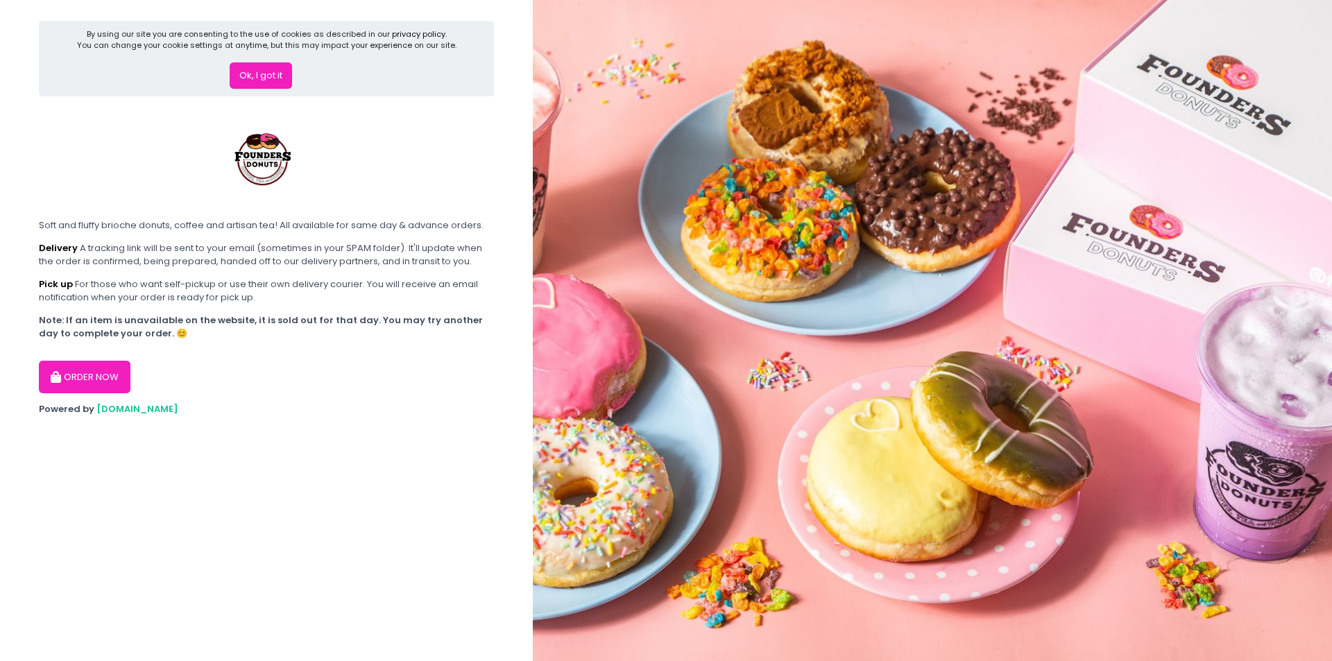 This screenshot has height=661, width=1332. Describe the element at coordinates (266, 225) in the screenshot. I see `div: Soft and fluffy brioche donuts, coffee and artisan tea! All available for same day & advance orders.` at that location.